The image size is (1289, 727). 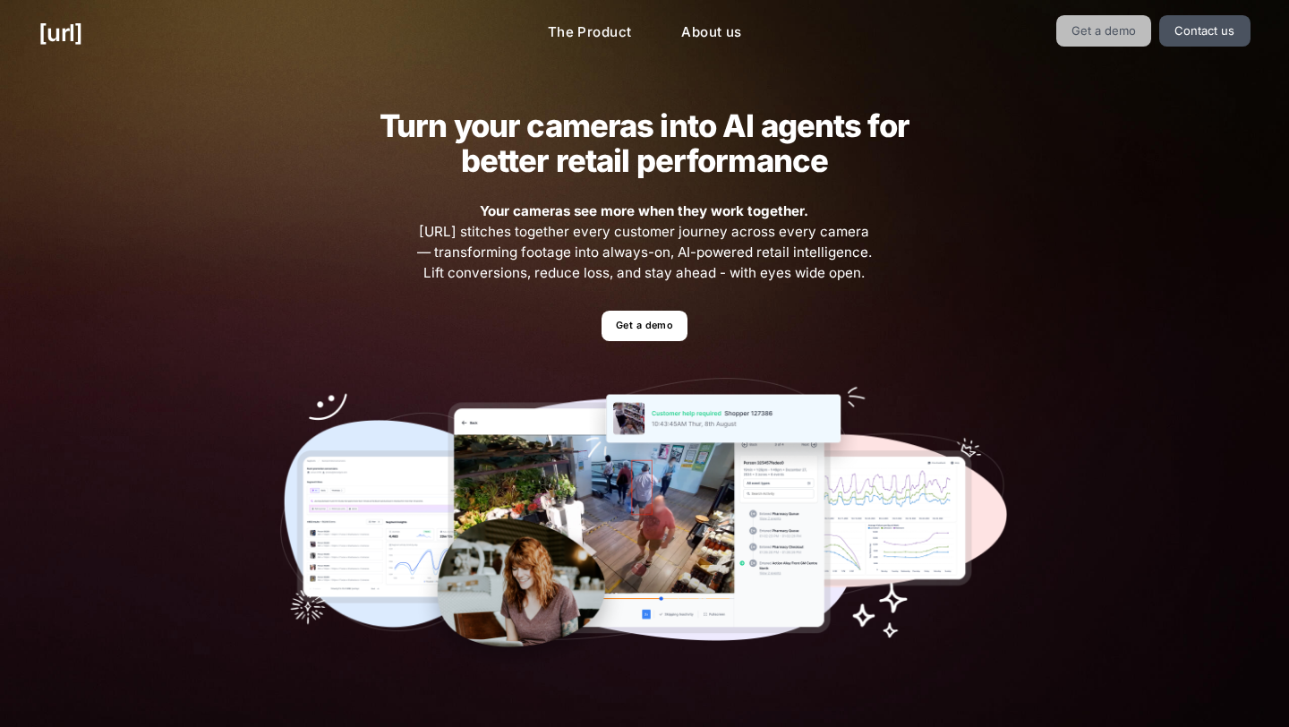 What do you see at coordinates (644, 143) in the screenshot?
I see `h2: Turn your cameras into AI agents for better retail performance` at bounding box center [644, 143].